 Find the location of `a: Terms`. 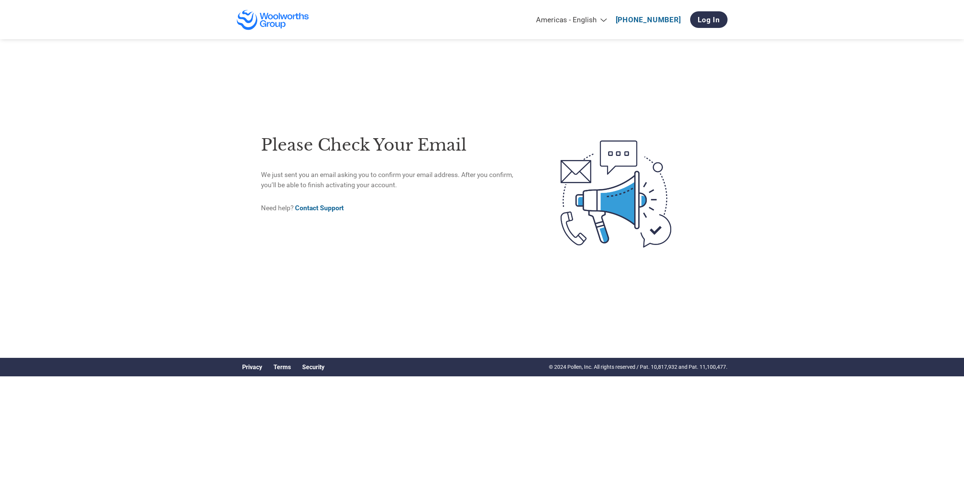

a: Terms is located at coordinates (282, 367).